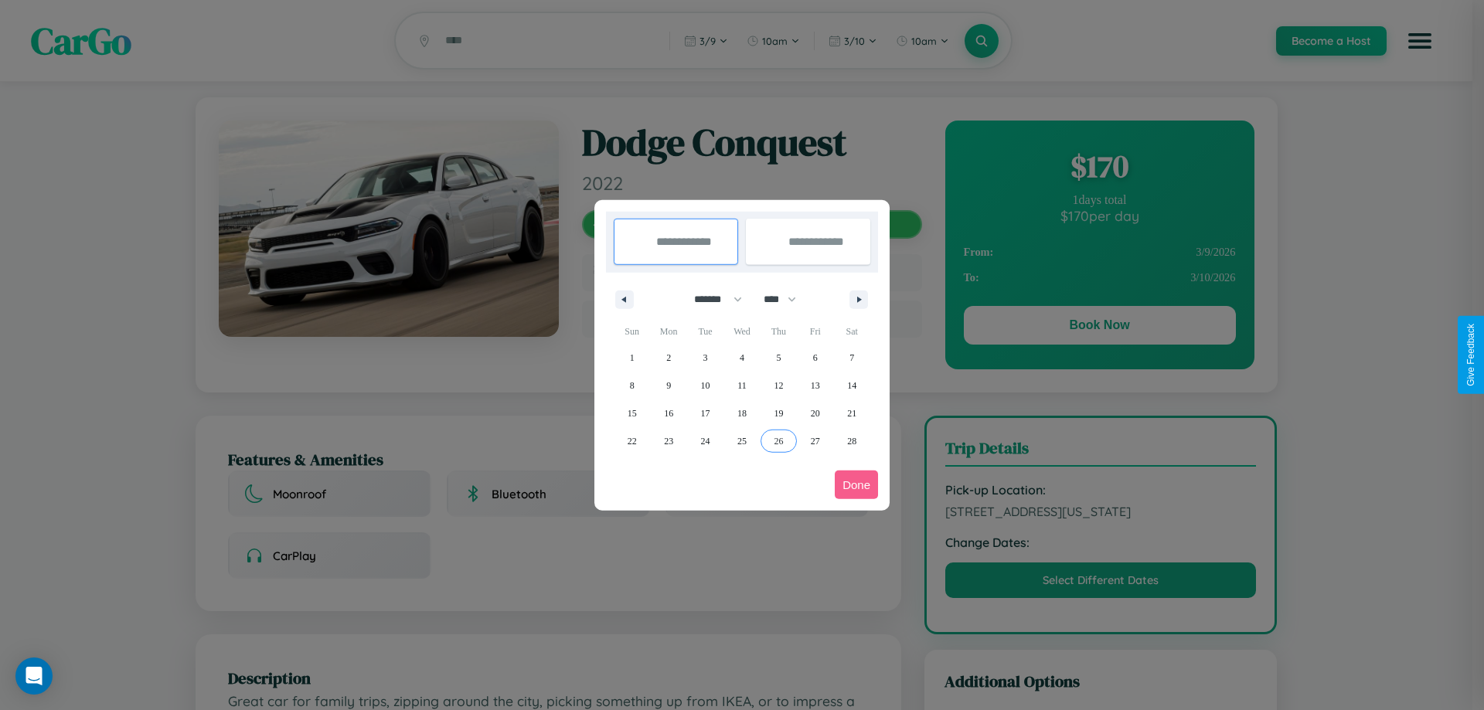  What do you see at coordinates (668, 358) in the screenshot?
I see `button: 2` at bounding box center [668, 358].